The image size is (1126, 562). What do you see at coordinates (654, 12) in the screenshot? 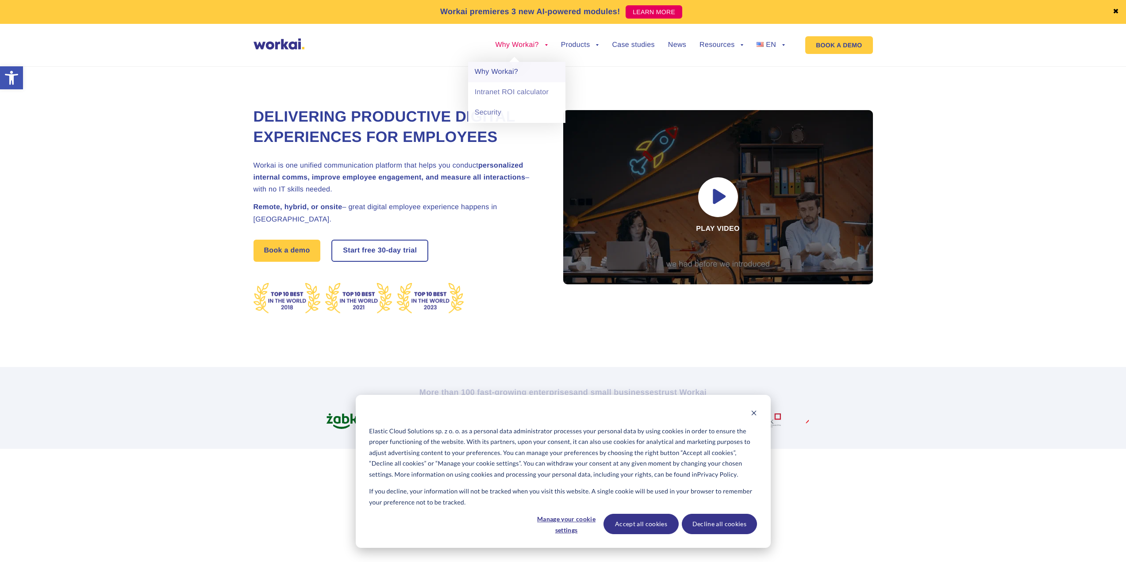
I see `a: LEARN MORE` at bounding box center [654, 12].